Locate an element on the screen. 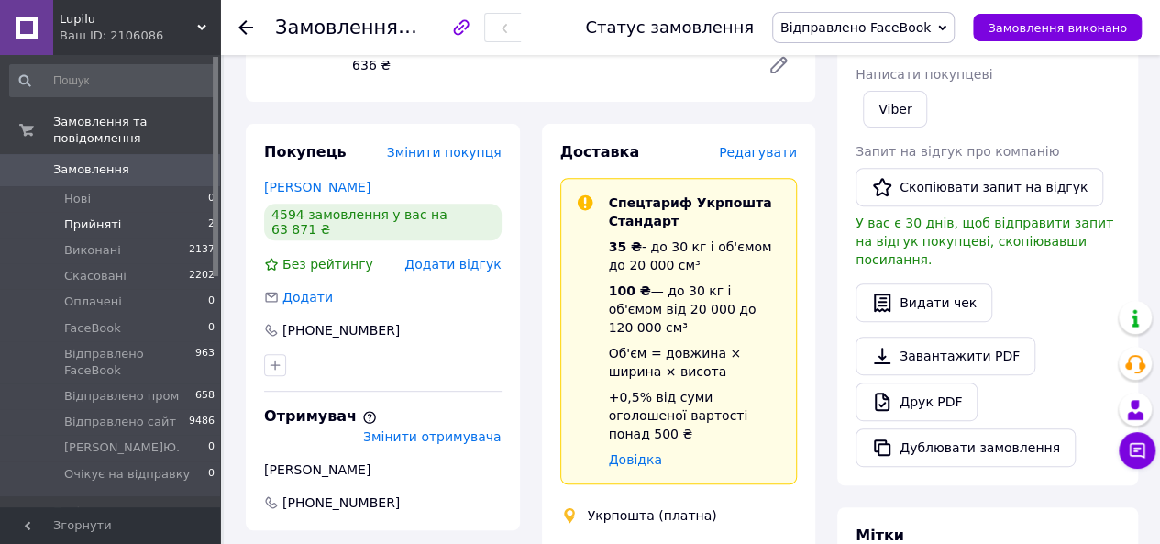  span: Очікує на відправку is located at coordinates (127, 474).